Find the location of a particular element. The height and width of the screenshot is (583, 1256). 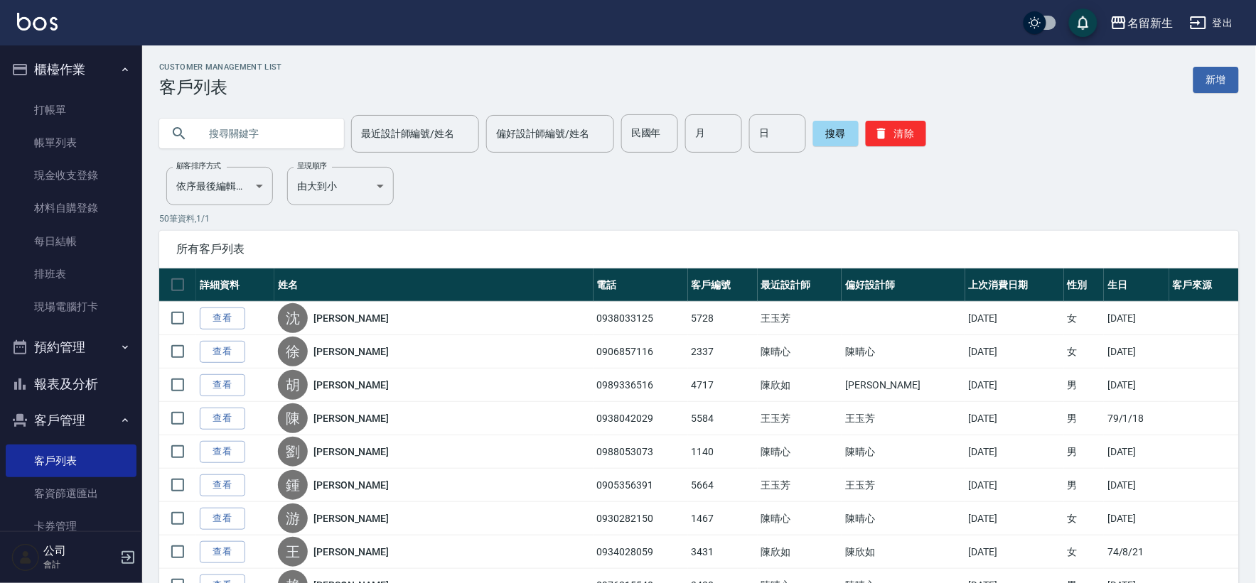

div: 王 is located at coordinates (293, 552).